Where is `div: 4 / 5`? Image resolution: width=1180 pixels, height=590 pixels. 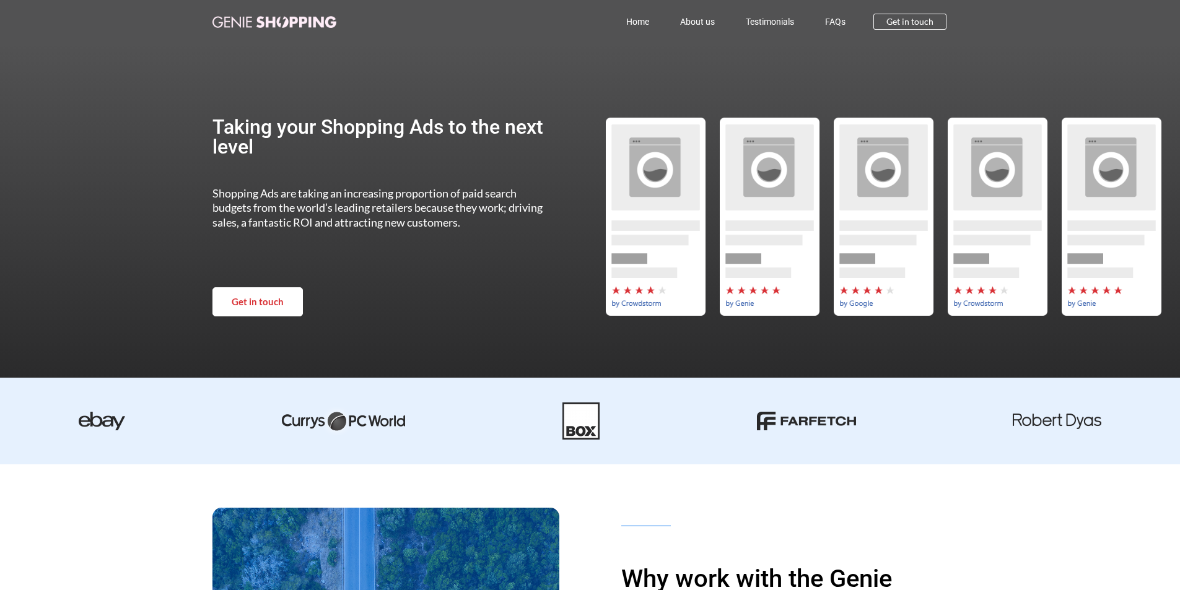 div: 4 / 5 is located at coordinates (883, 217).